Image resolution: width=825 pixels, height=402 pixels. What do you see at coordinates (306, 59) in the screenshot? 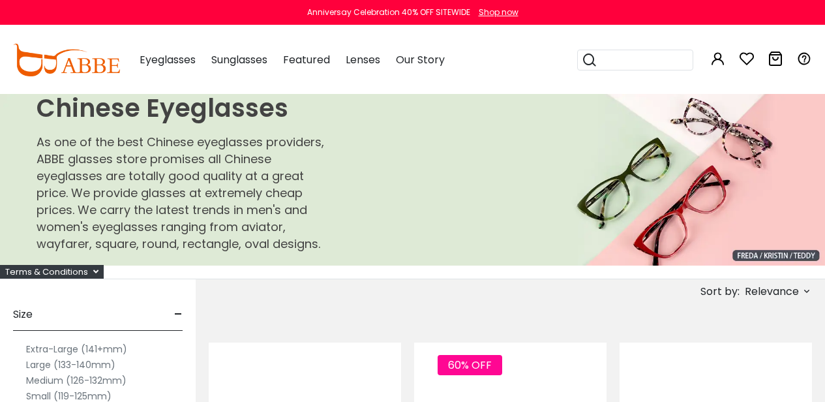
I see `span: Featured` at bounding box center [306, 59].